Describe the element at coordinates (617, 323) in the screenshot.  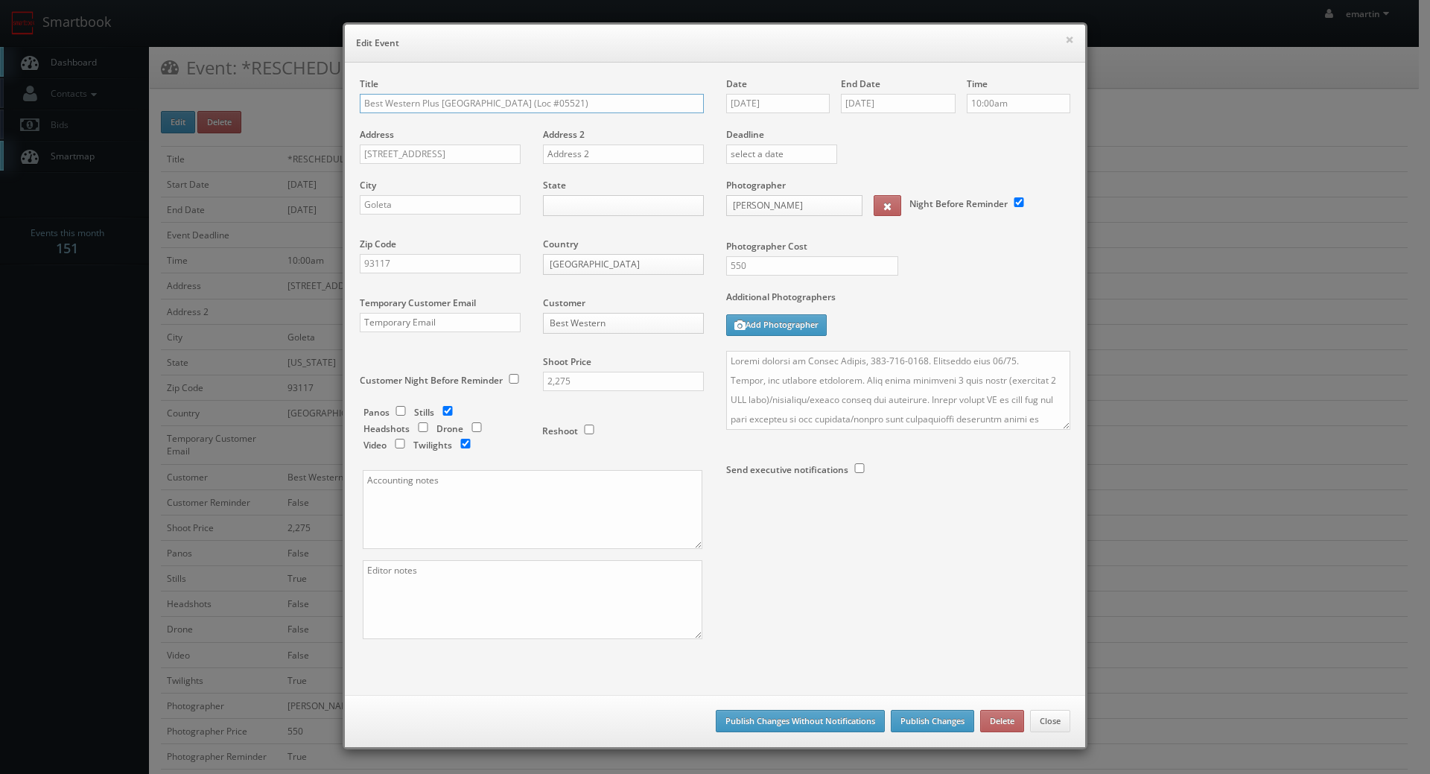
I see `span: Best Western` at that location.